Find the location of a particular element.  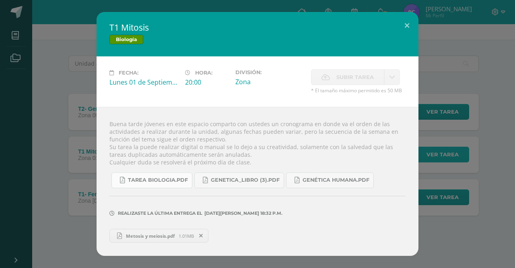

button: Close (Esc) is located at coordinates (407, 26).